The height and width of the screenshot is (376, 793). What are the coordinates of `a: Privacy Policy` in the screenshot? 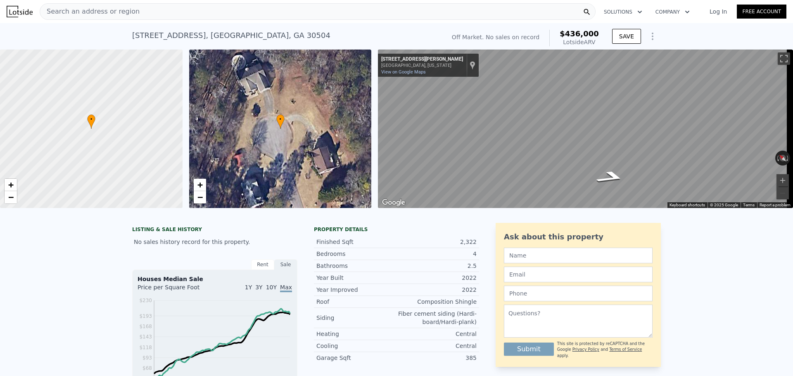 It's located at (586, 349).